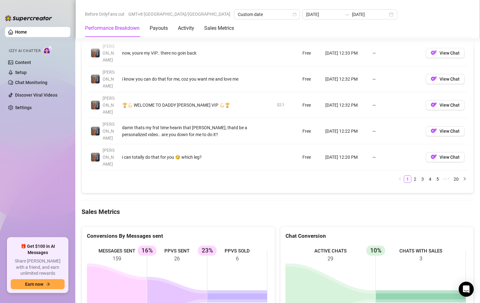 The height and width of the screenshot is (303, 480). I want to click on img: logo-BBDzfeDw.svg, so click(29, 18).